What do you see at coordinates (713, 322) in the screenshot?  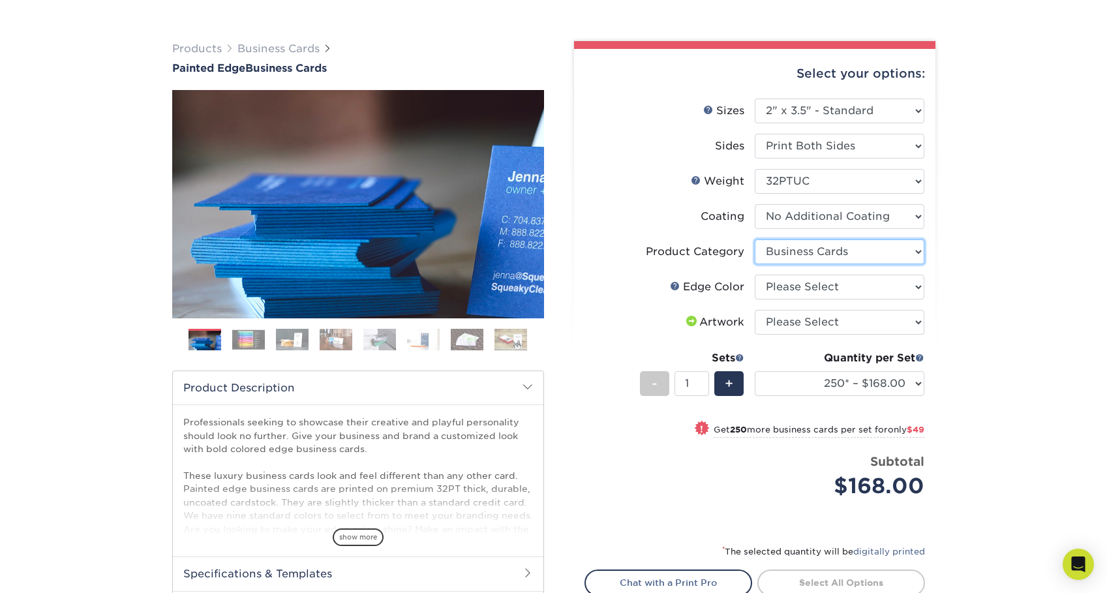 I see `div: Artwork` at bounding box center [713, 322].